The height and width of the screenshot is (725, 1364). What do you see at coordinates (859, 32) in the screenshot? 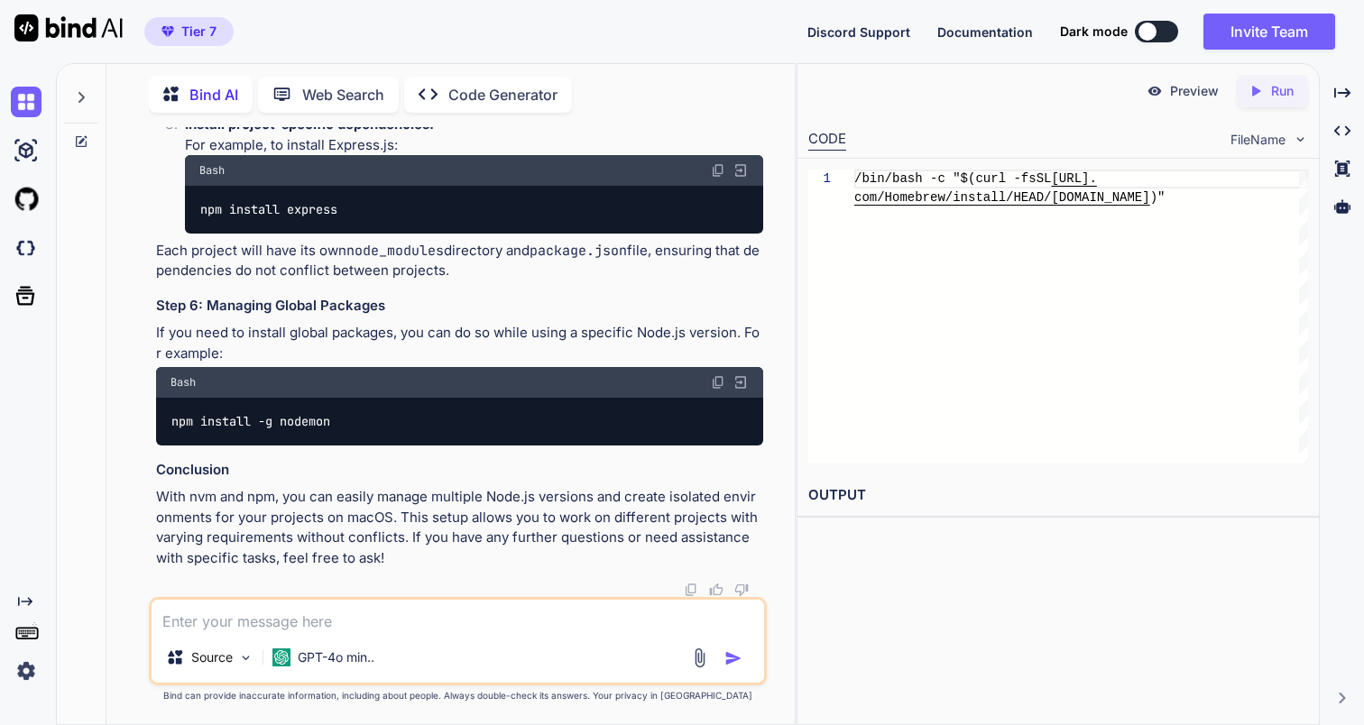
I see `span: Discord Support` at bounding box center [859, 32].